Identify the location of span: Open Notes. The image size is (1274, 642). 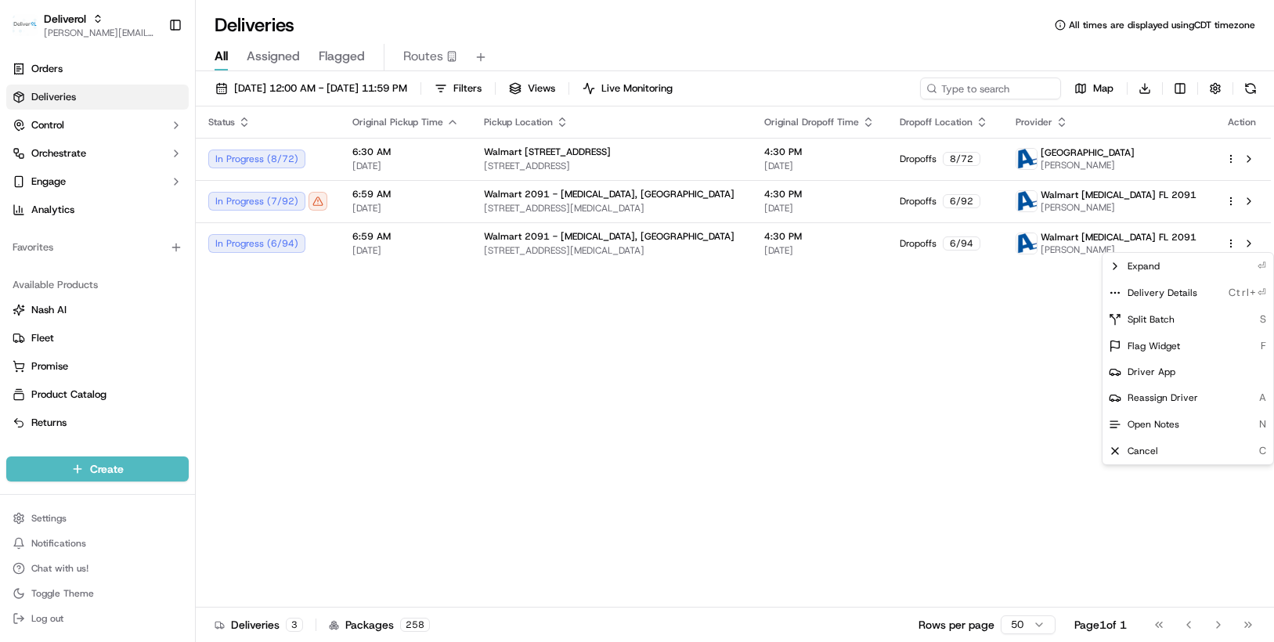
(1154, 424).